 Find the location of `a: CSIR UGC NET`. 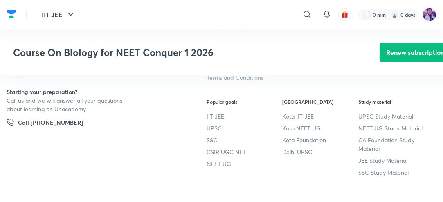

a: CSIR UGC NET is located at coordinates (244, 152).